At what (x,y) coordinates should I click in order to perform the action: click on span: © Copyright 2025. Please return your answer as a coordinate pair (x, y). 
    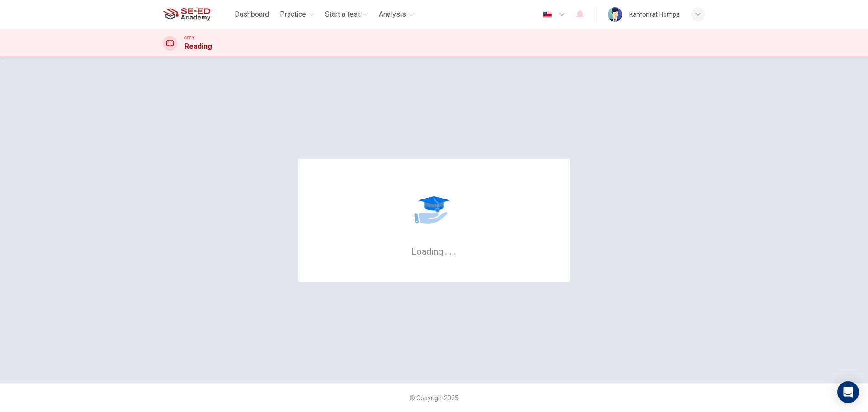
    Looking at the image, I should click on (434, 398).